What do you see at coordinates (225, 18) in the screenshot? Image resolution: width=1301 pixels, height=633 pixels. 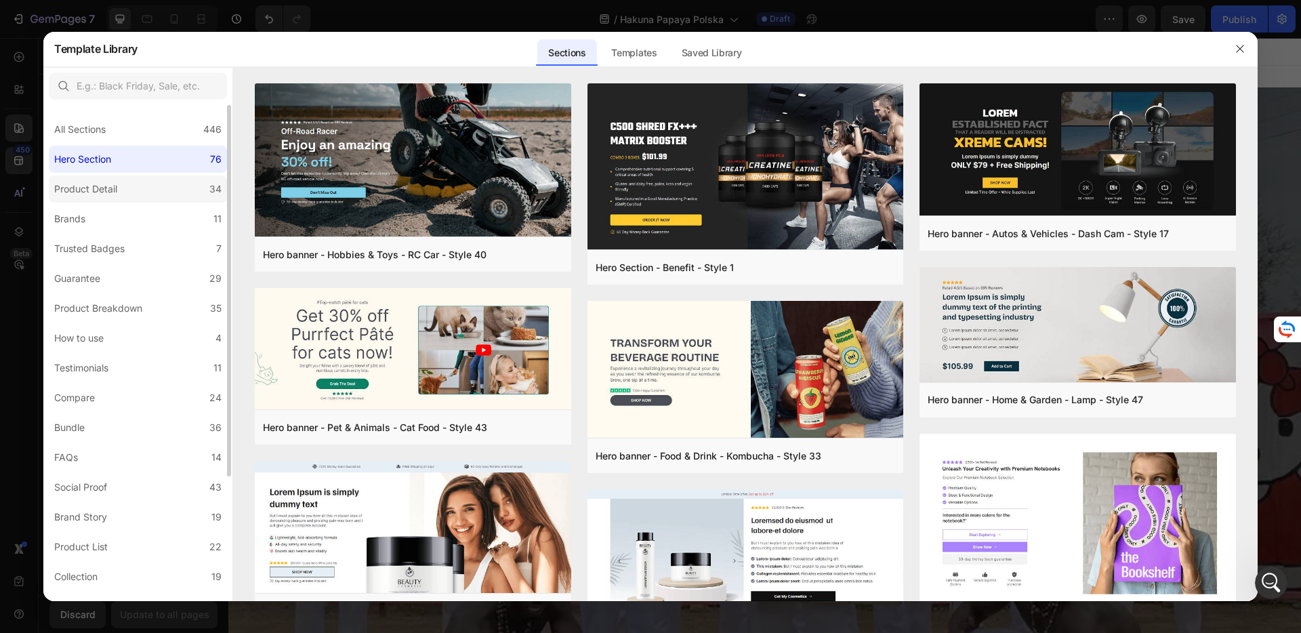 I see `button: Главная` at bounding box center [225, 18].